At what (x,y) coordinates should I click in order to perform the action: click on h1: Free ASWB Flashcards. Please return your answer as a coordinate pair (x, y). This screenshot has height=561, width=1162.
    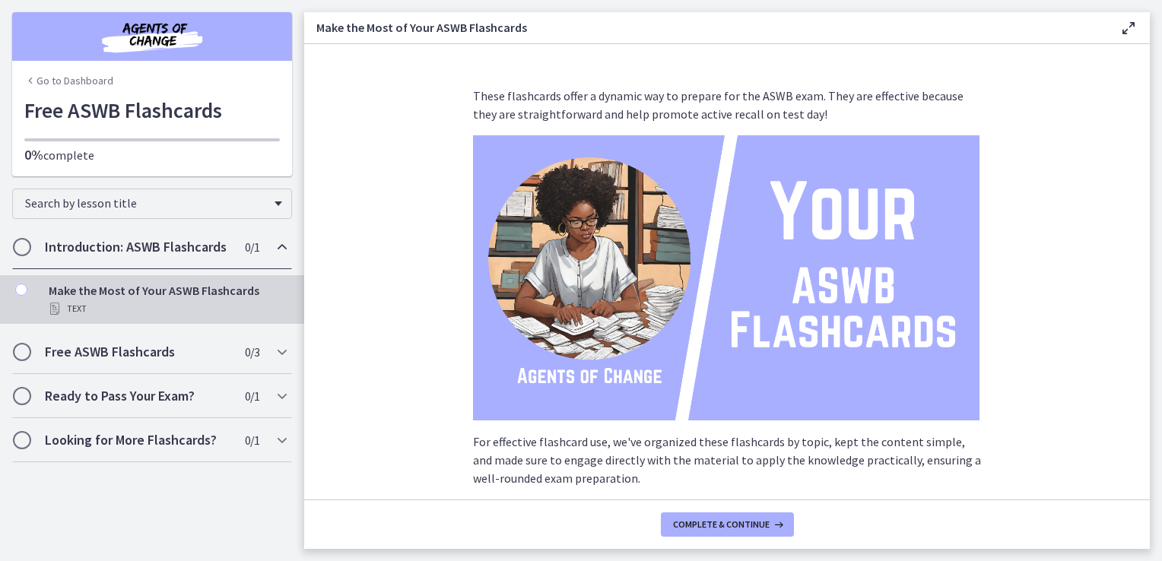
    Looking at the image, I should click on (152, 110).